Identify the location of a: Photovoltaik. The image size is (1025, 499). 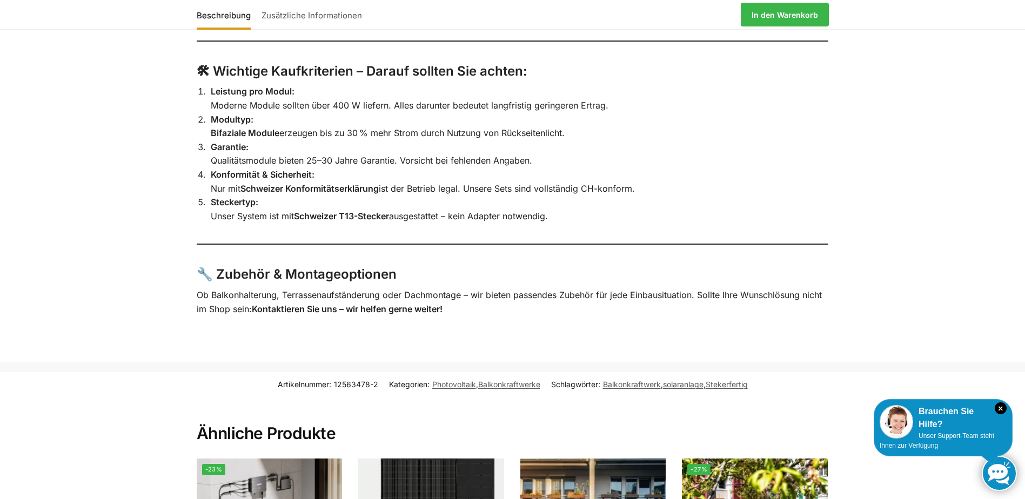
(454, 384).